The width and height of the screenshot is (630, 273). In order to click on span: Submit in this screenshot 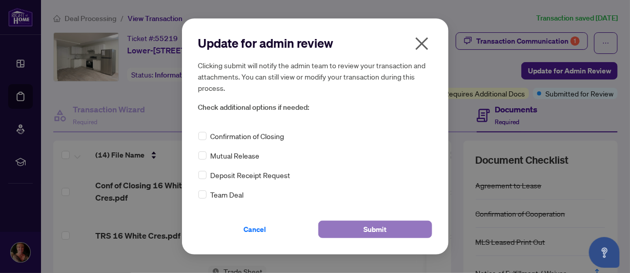, I will do `click(375, 229)`.